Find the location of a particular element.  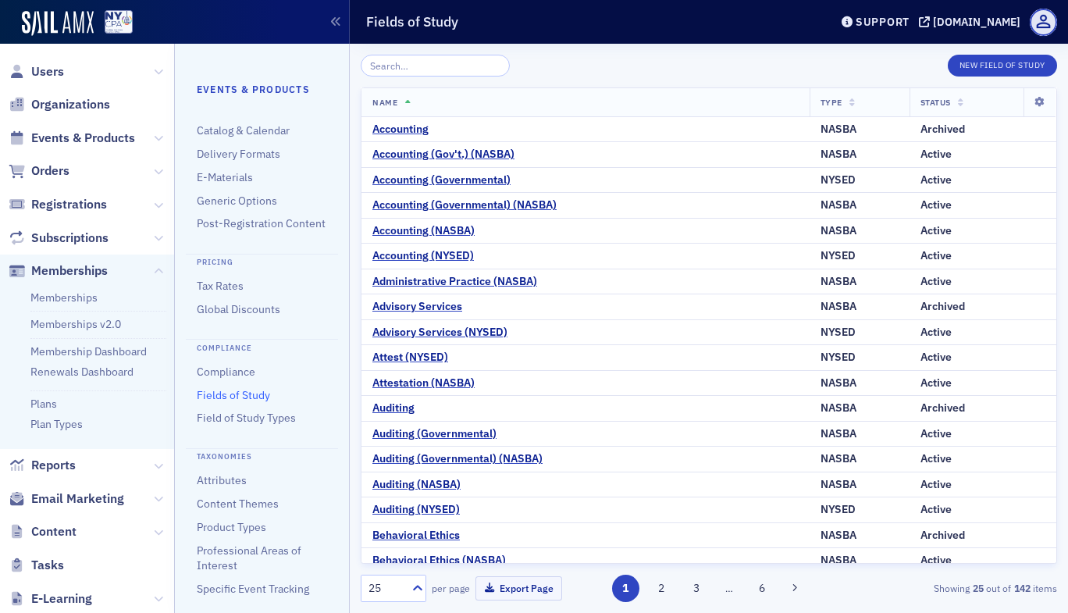

span: Organizations is located at coordinates (70, 105).